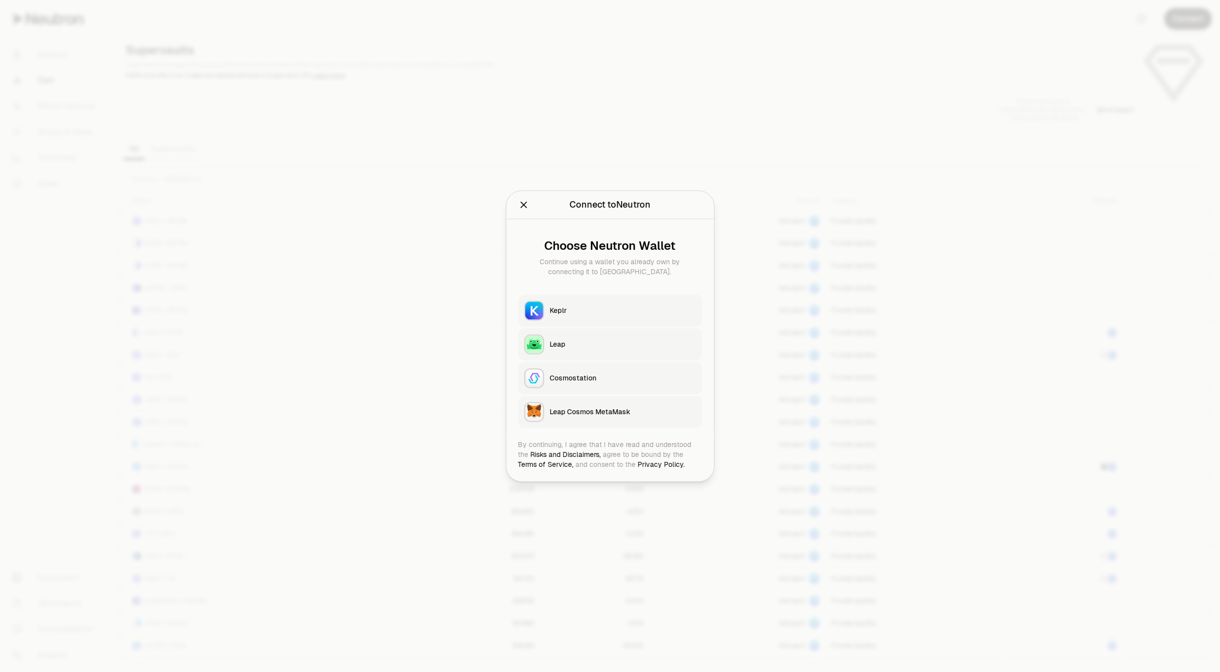 This screenshot has width=1220, height=672. I want to click on button: Close, so click(524, 205).